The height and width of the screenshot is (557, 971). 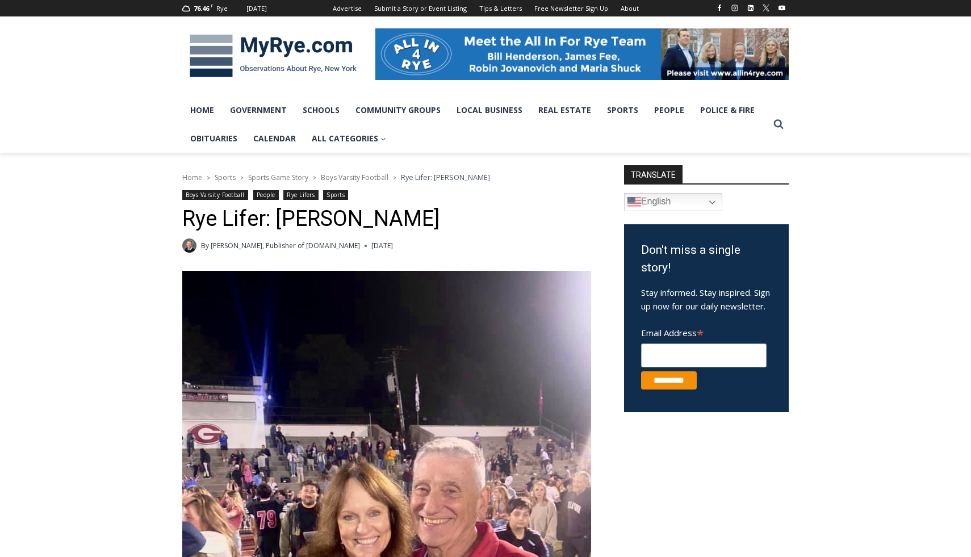 I want to click on a: Calendar, so click(x=274, y=139).